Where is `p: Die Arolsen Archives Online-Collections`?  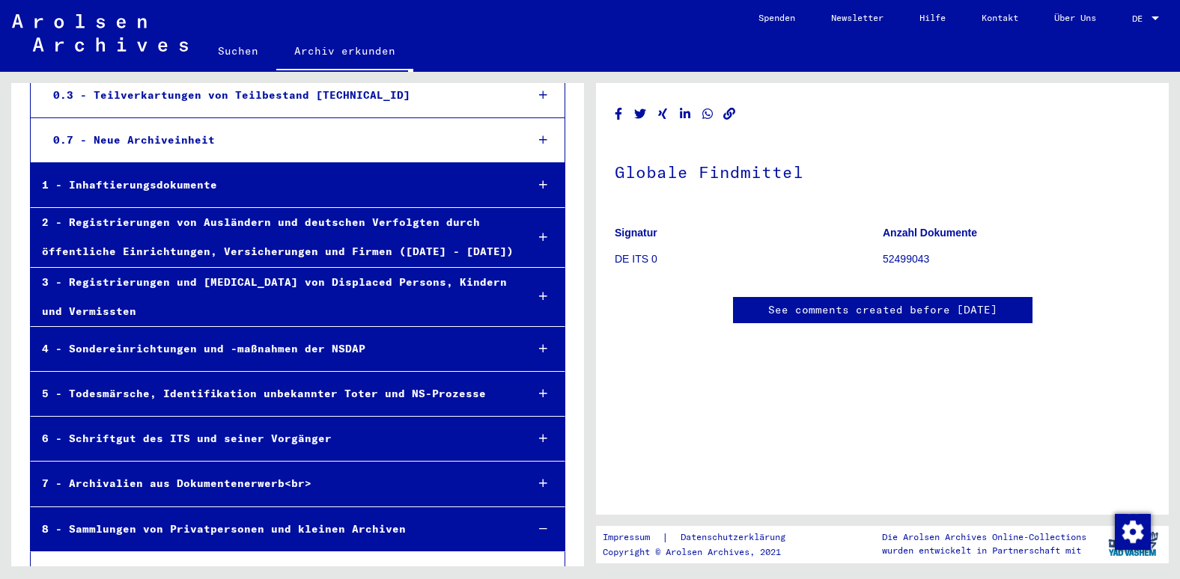
p: Die Arolsen Archives Online-Collections is located at coordinates (984, 538).